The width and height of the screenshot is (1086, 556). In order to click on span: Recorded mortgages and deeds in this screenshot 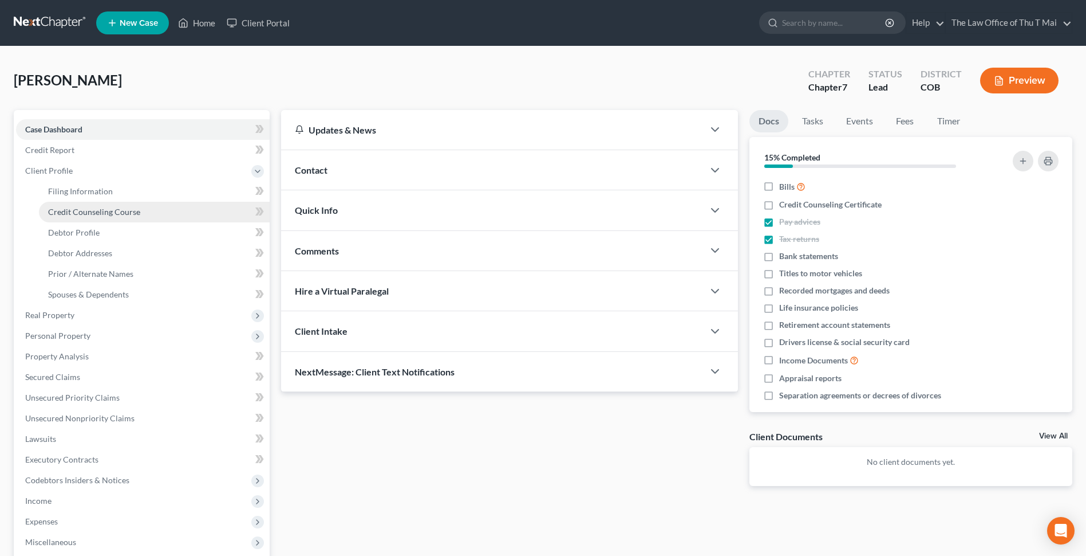, I will do `click(834, 290)`.